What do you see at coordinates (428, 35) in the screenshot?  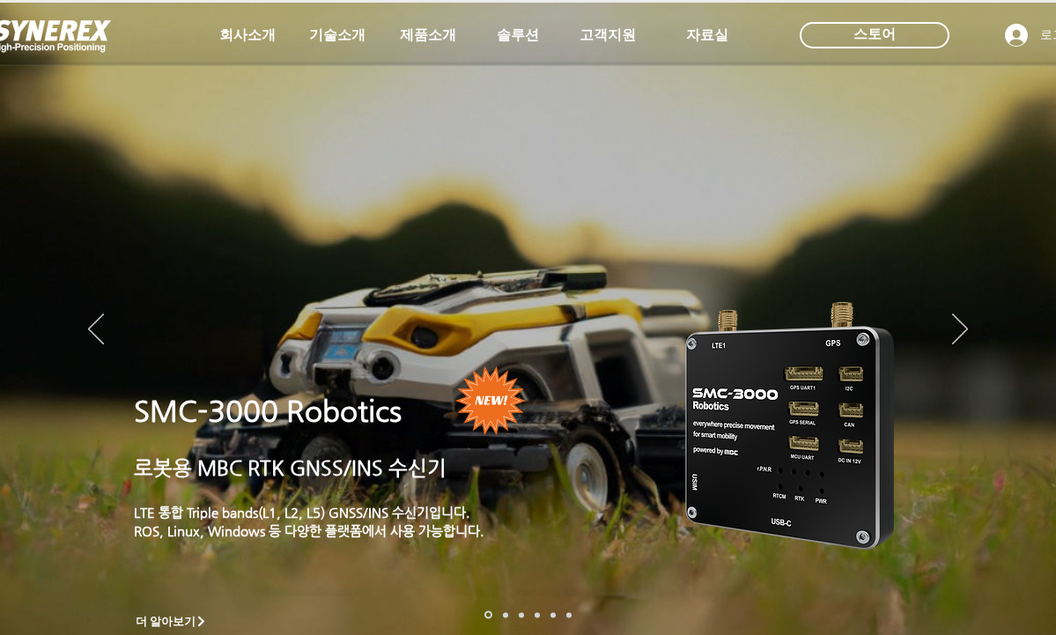 I see `a: 제품소개` at bounding box center [428, 35].